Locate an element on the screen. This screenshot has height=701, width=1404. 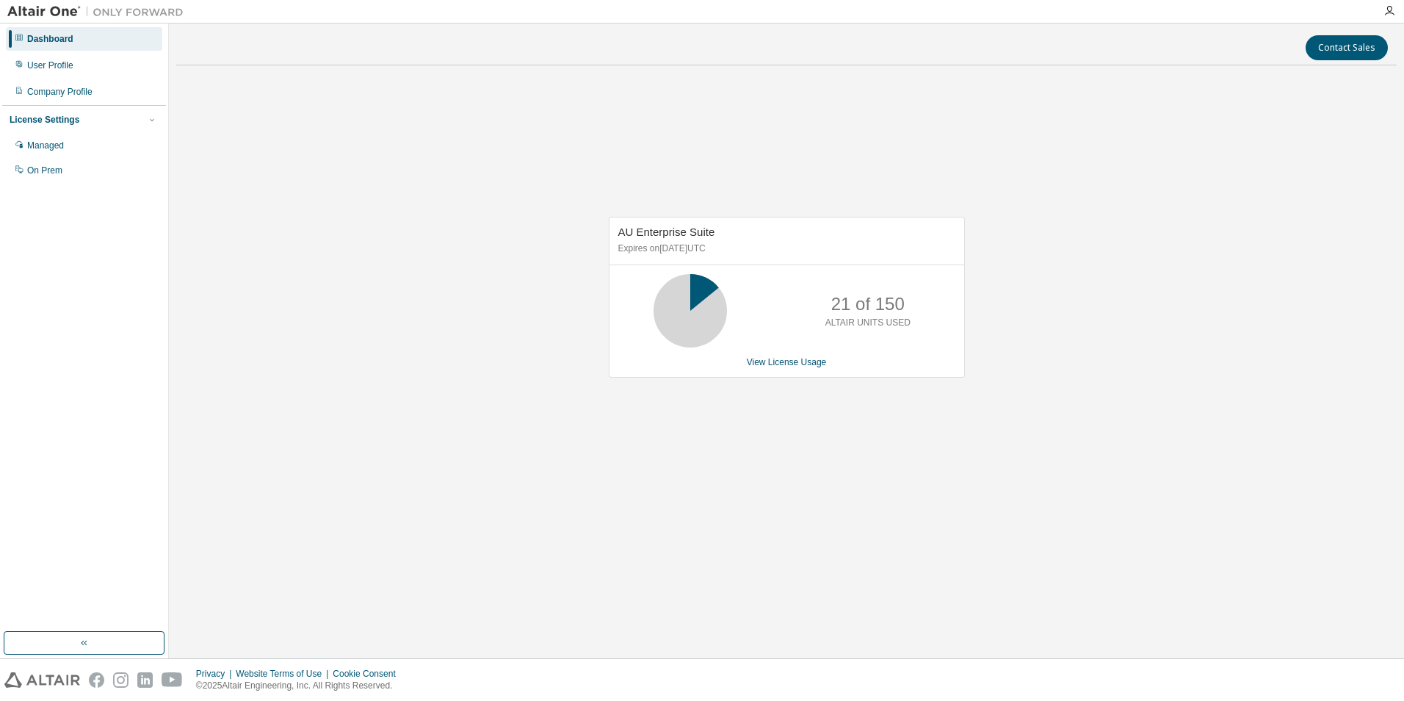
div: Cookie Consent is located at coordinates (368, 674).